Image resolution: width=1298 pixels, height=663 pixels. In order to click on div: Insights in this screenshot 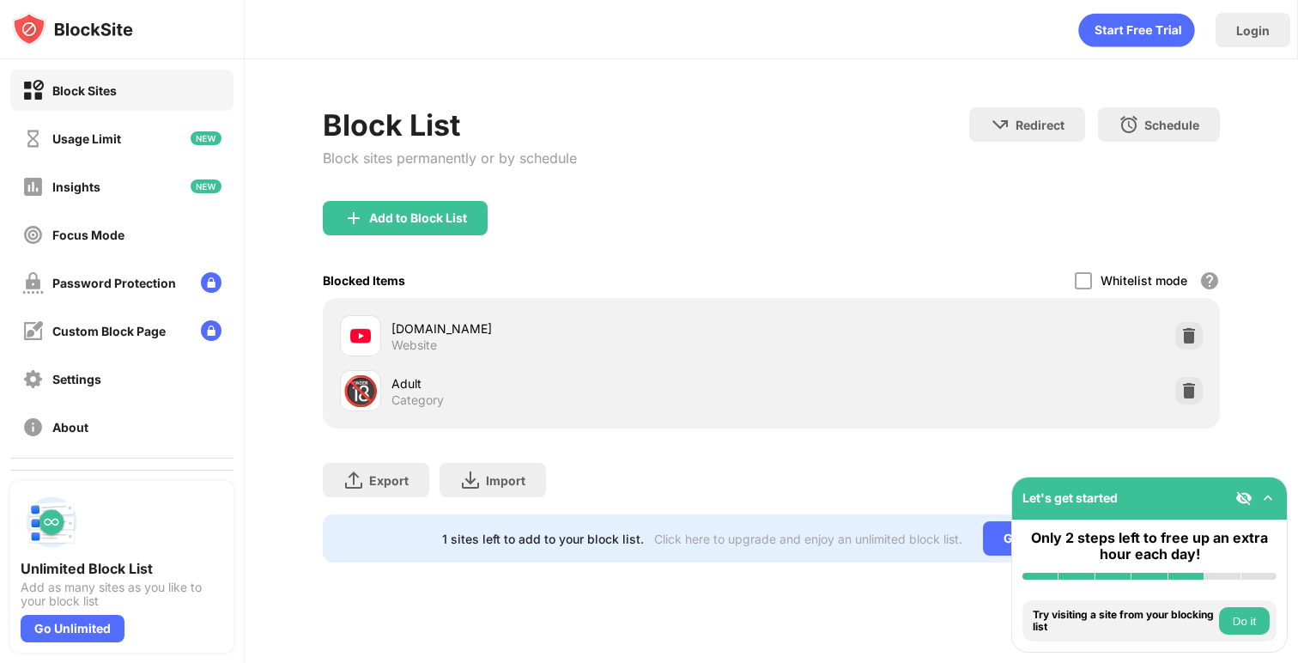, I will do `click(76, 186)`.